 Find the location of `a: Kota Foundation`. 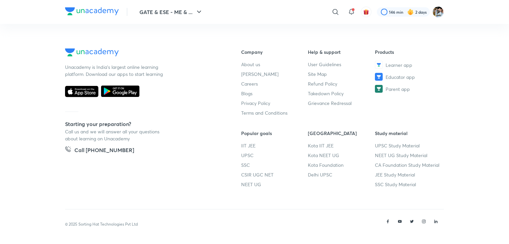

a: Kota Foundation is located at coordinates (342, 165).